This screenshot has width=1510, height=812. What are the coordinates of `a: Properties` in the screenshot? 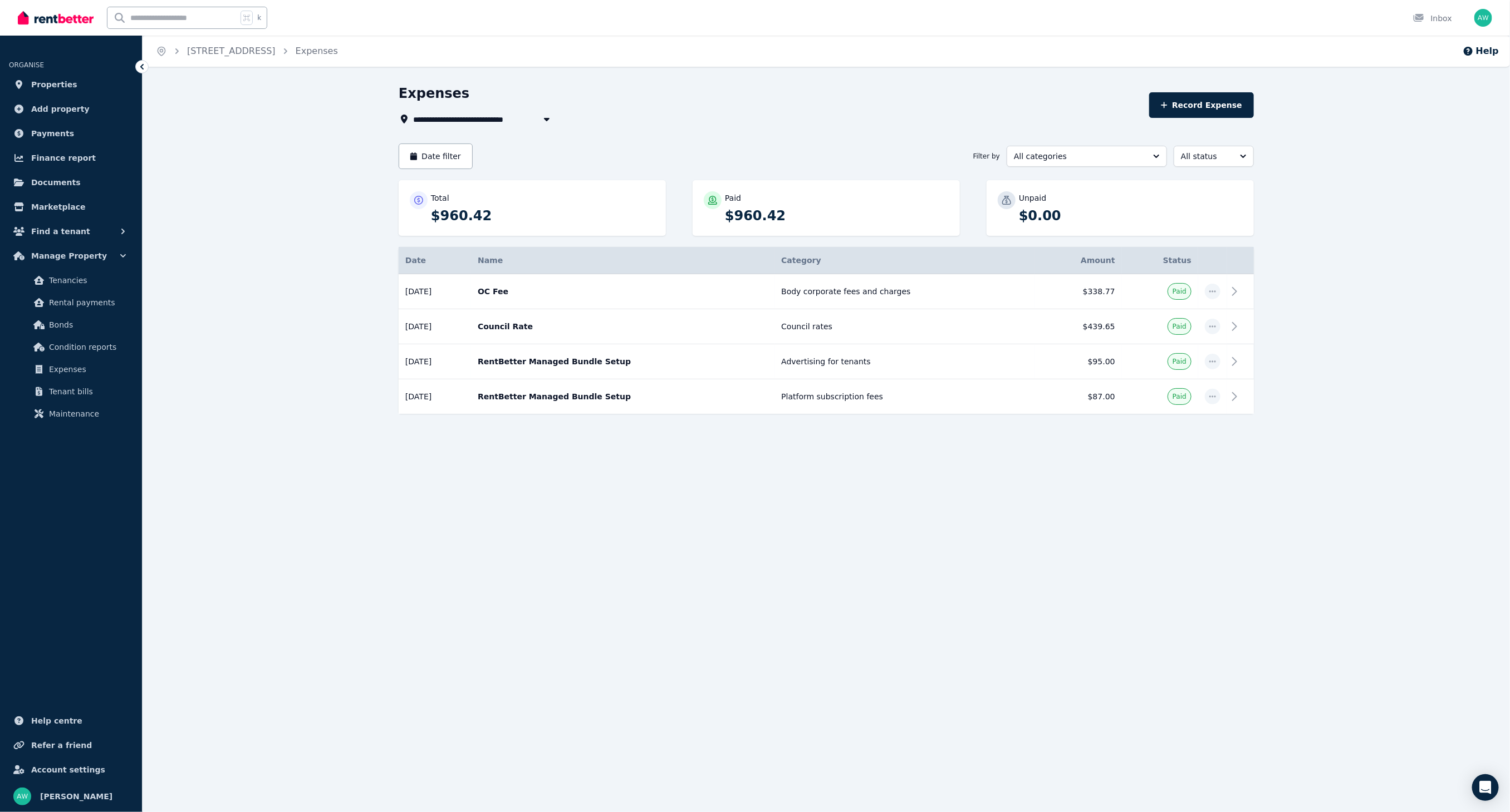 It's located at (71, 85).